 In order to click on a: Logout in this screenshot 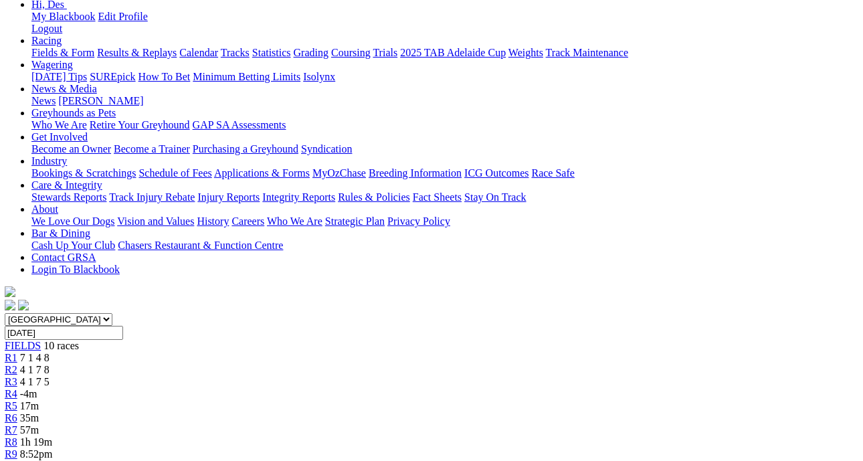, I will do `click(47, 28)`.